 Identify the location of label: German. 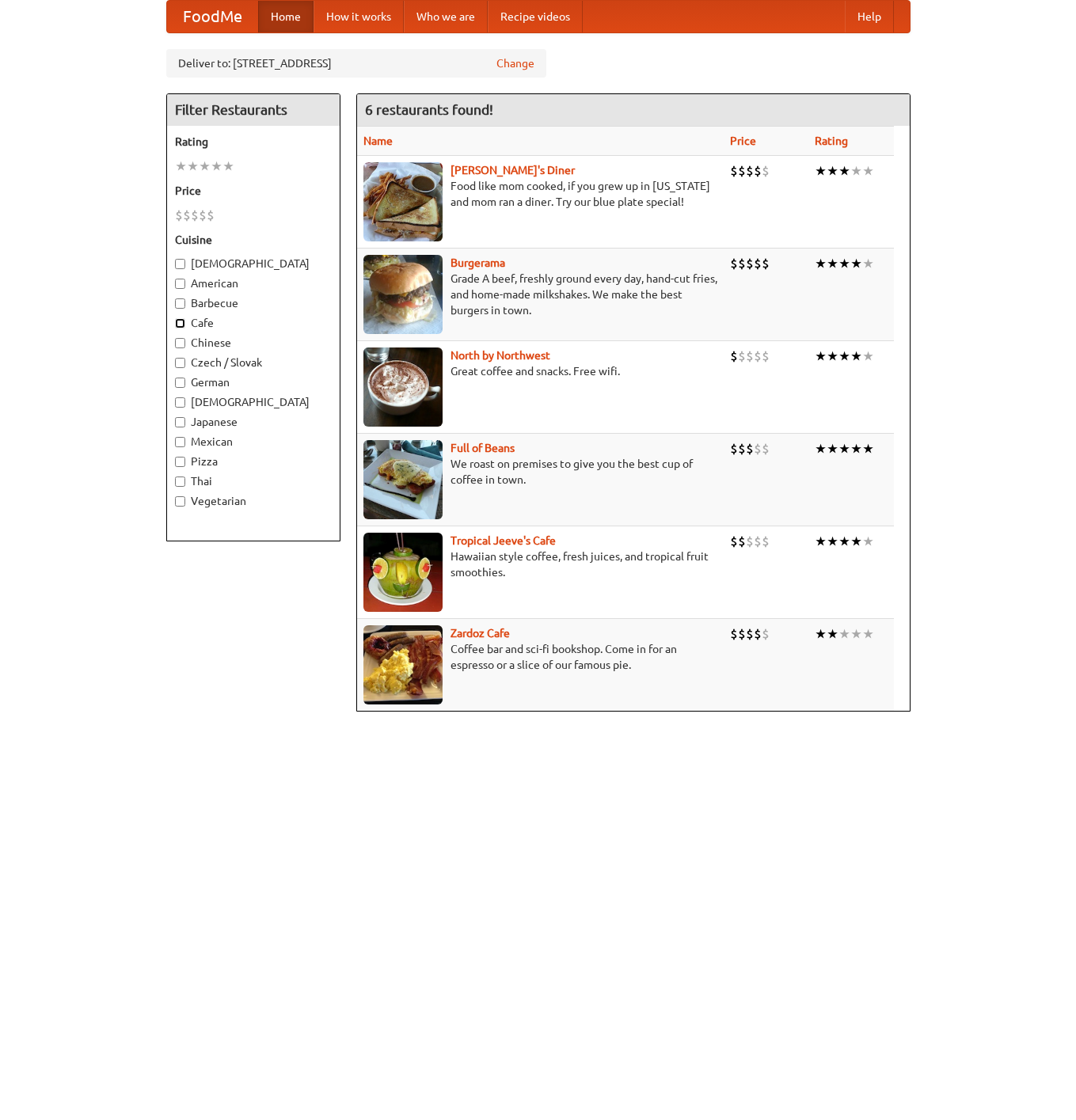
(254, 383).